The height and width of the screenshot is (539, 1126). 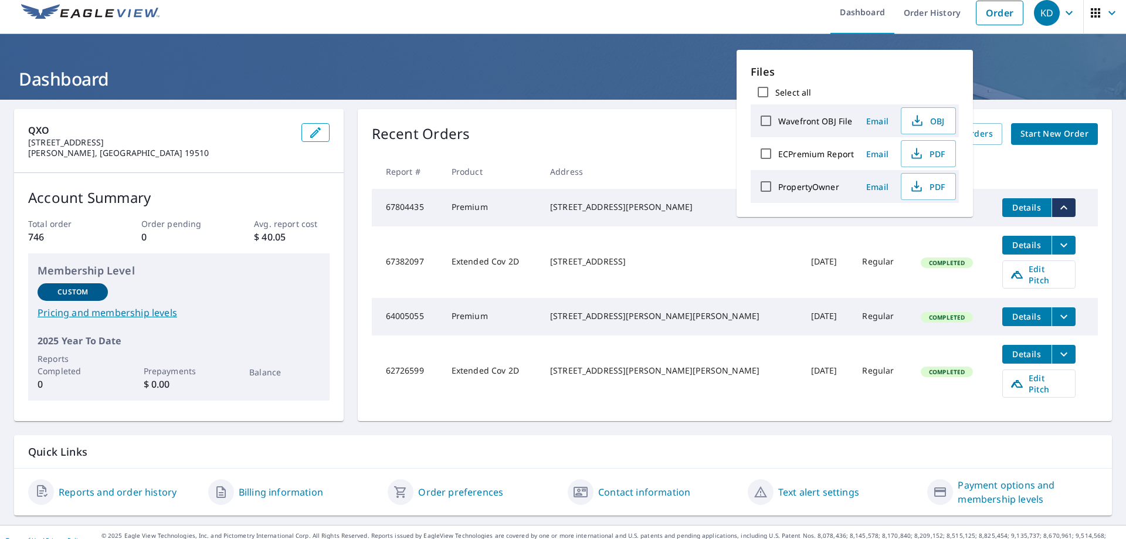 I want to click on a: Contact information, so click(x=644, y=492).